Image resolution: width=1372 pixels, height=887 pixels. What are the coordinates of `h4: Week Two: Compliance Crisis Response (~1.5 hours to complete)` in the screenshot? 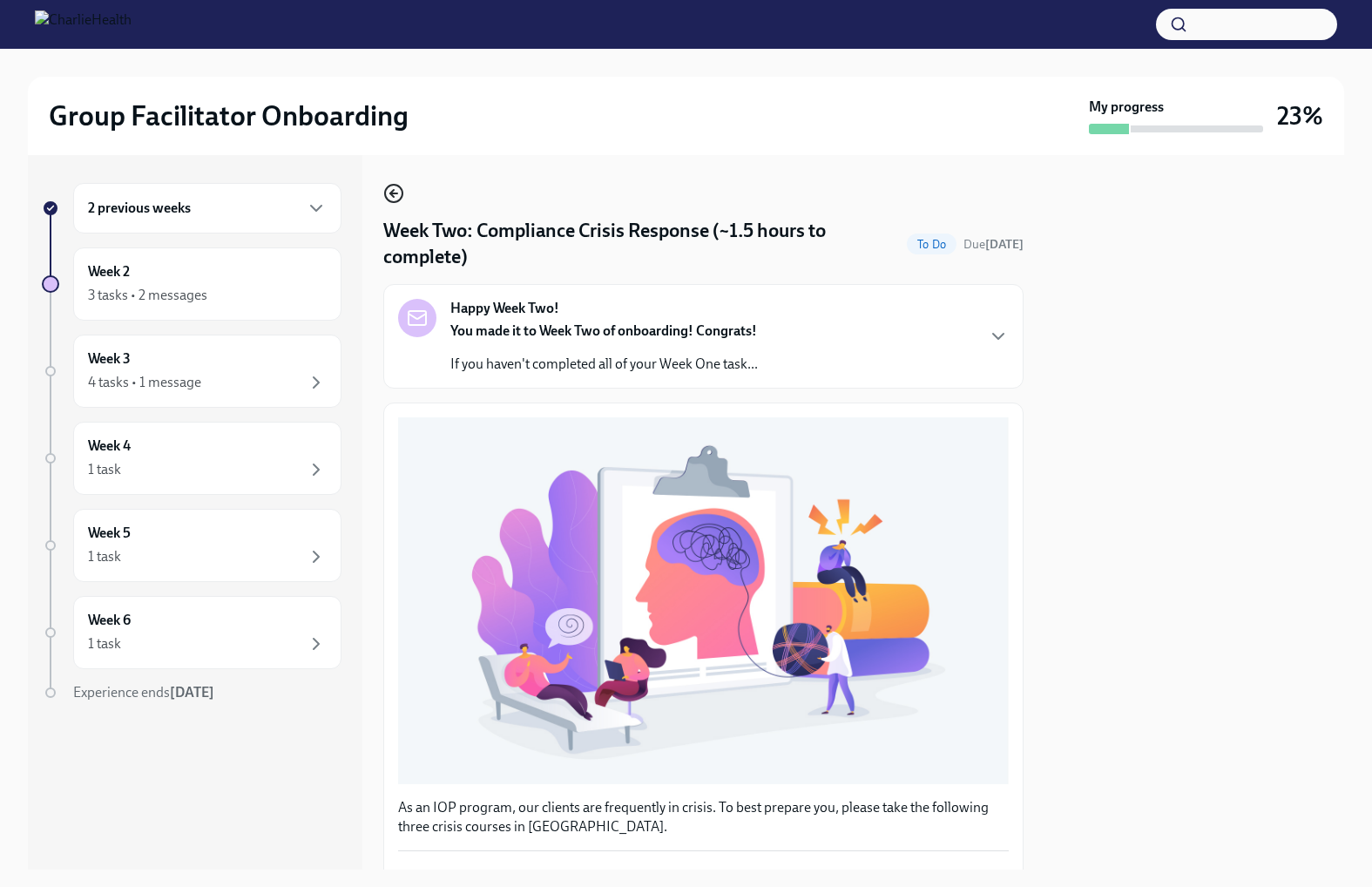 It's located at (641, 244).